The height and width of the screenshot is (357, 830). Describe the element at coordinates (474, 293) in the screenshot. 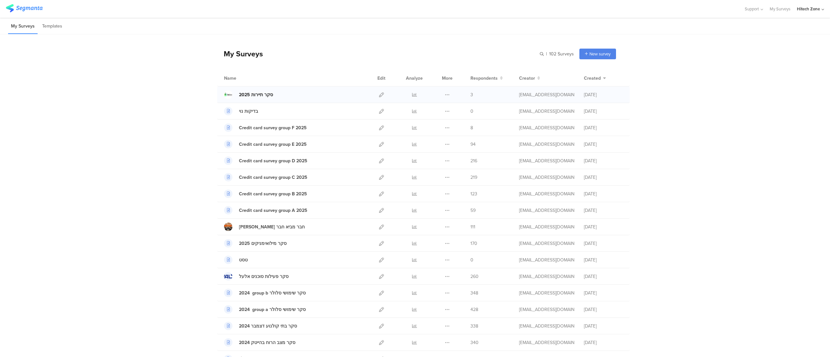

I see `span: 348` at that location.